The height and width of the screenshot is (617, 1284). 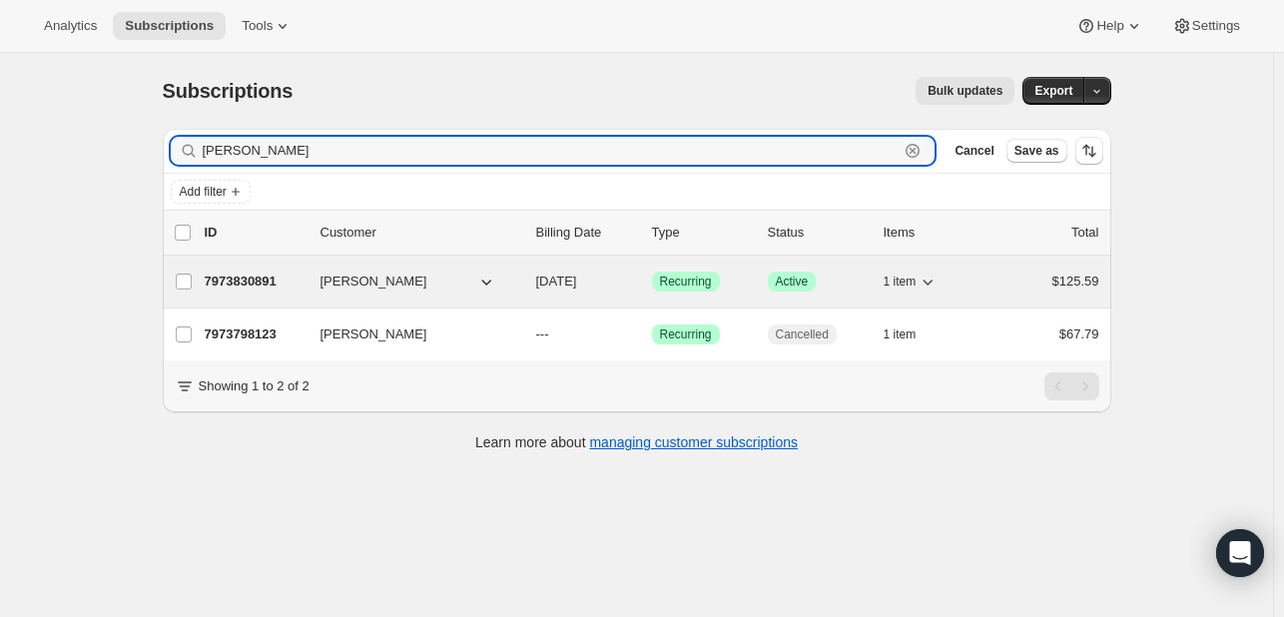 What do you see at coordinates (1216, 26) in the screenshot?
I see `span: Settings` at bounding box center [1216, 26].